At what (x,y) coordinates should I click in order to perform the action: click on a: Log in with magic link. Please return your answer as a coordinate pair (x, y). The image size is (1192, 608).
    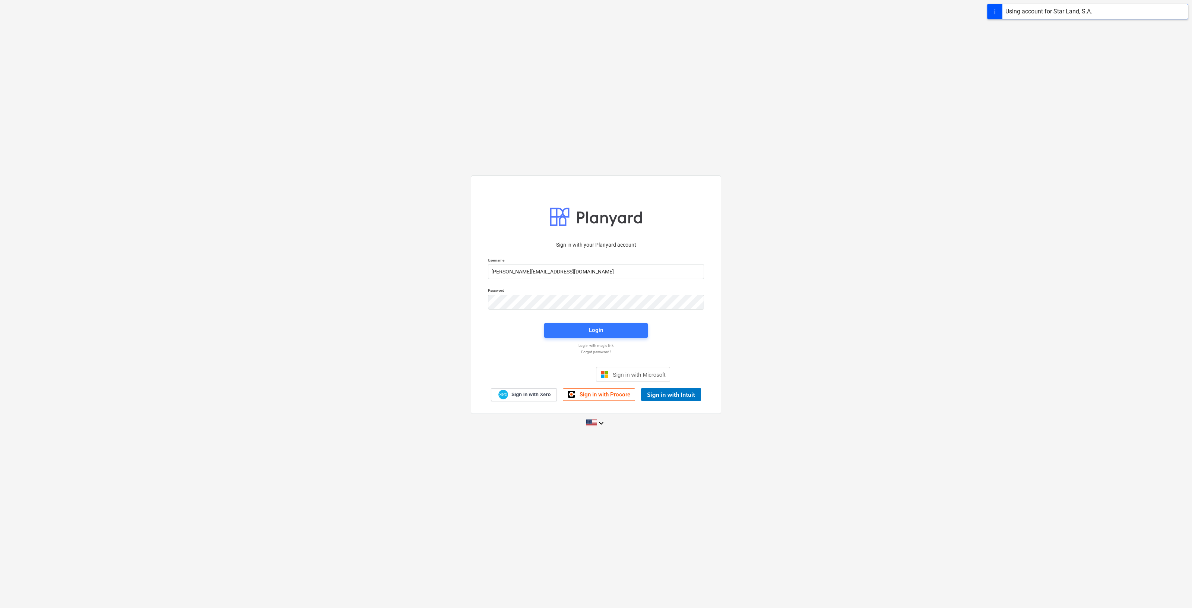
    Looking at the image, I should click on (596, 345).